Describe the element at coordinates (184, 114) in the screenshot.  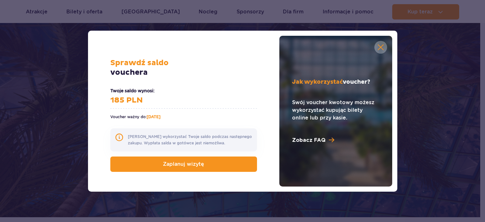
I see `p: Voucher ważny do:` at that location.